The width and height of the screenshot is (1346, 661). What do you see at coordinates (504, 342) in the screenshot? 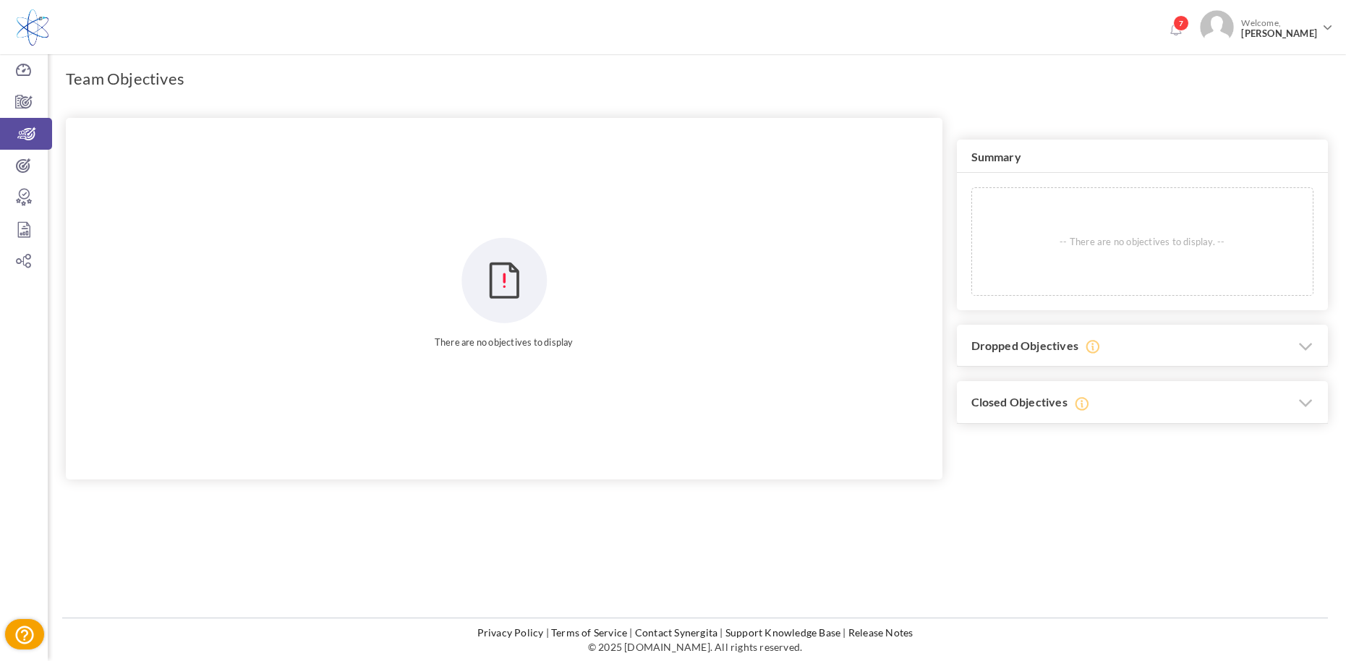
I see `small: There are no objectives to display` at bounding box center [504, 342].